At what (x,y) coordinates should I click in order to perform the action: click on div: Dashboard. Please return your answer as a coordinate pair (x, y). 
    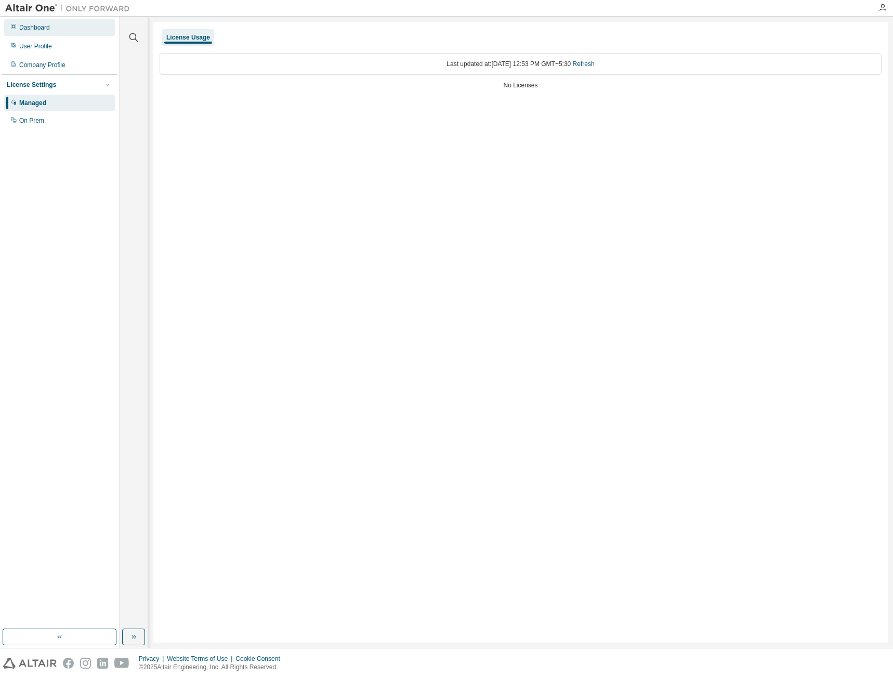
    Looking at the image, I should click on (34, 28).